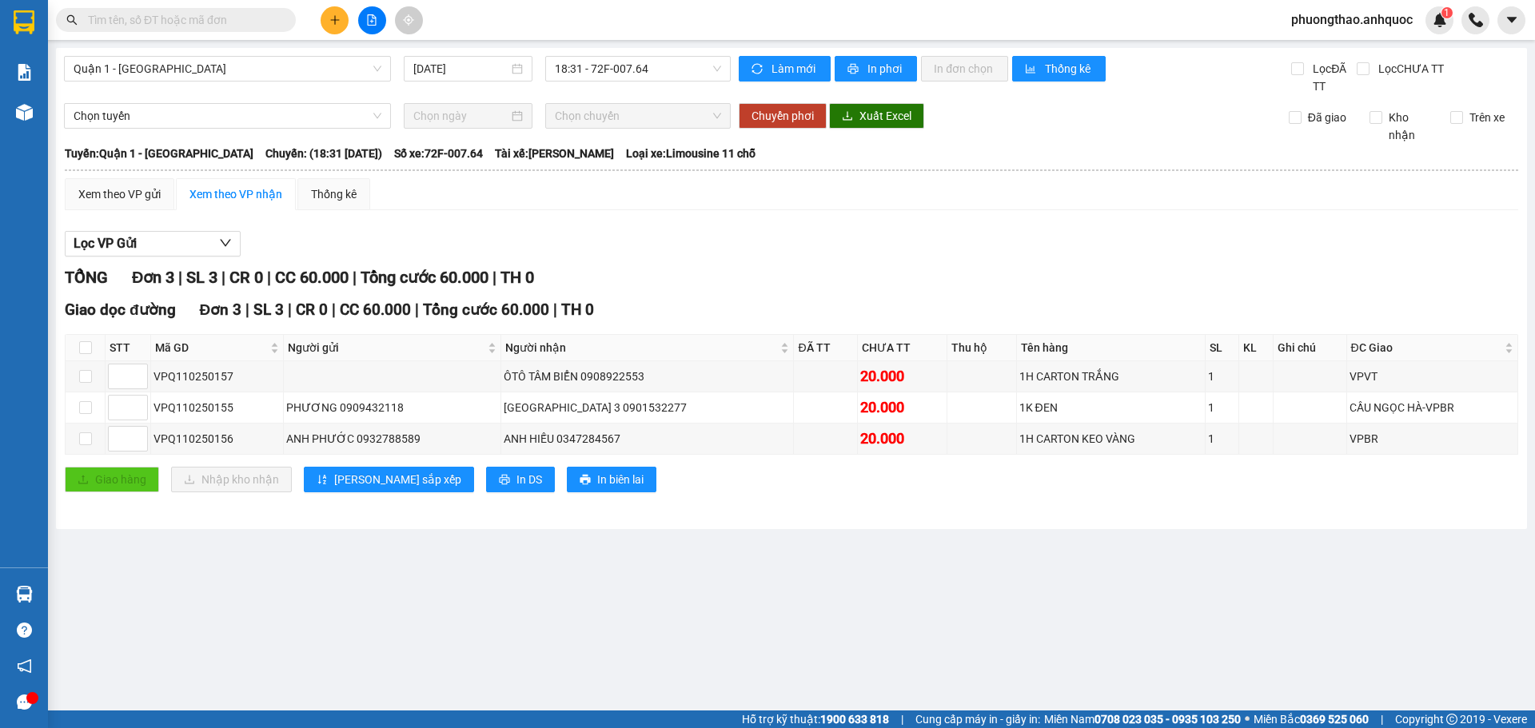  What do you see at coordinates (886, 69) in the screenshot?
I see `span: In phơi` at bounding box center [886, 69].